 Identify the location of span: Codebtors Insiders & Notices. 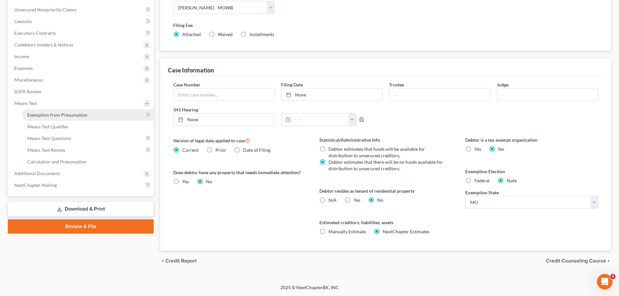
(44, 44).